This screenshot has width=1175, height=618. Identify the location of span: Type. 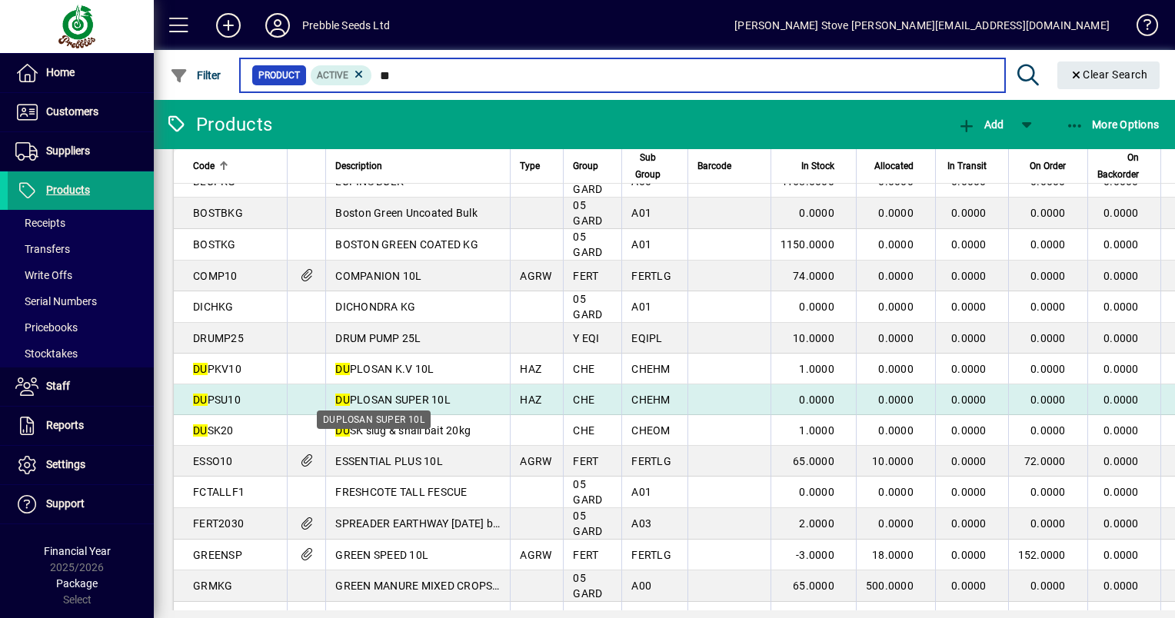
(530, 166).